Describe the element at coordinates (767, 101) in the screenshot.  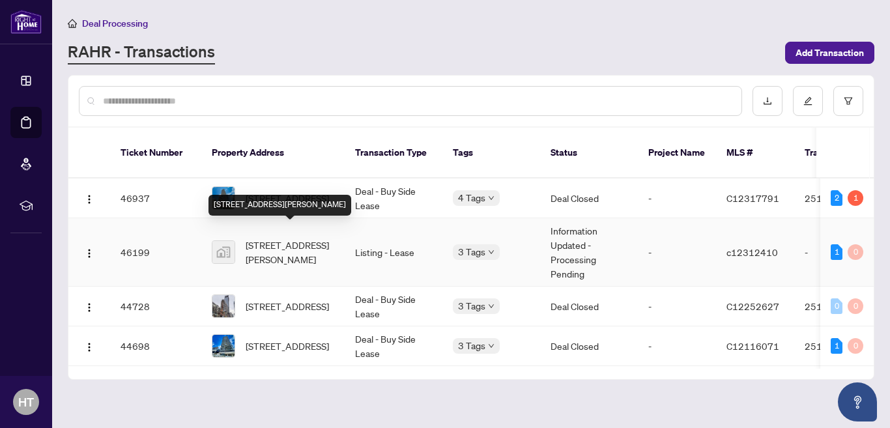
I see `button: download` at that location.